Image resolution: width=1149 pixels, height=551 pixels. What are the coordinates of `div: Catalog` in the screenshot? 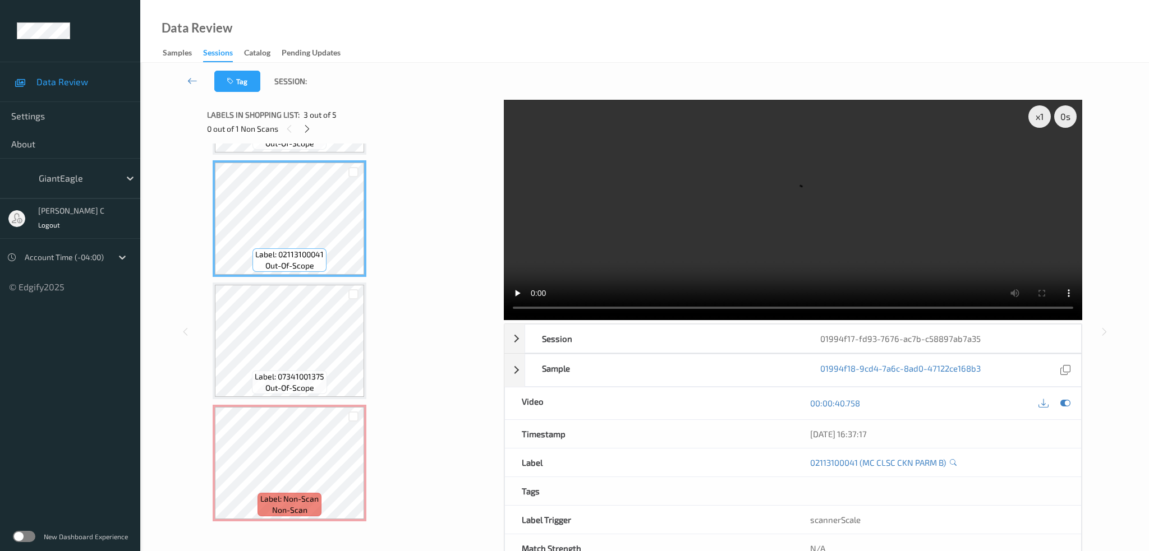 It's located at (257, 54).